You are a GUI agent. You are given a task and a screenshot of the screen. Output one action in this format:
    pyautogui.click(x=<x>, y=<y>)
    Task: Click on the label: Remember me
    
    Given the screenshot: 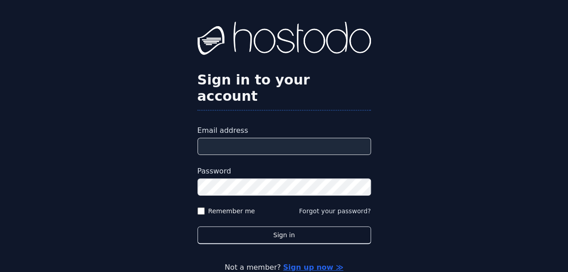 What is the action you would take?
    pyautogui.click(x=232, y=211)
    